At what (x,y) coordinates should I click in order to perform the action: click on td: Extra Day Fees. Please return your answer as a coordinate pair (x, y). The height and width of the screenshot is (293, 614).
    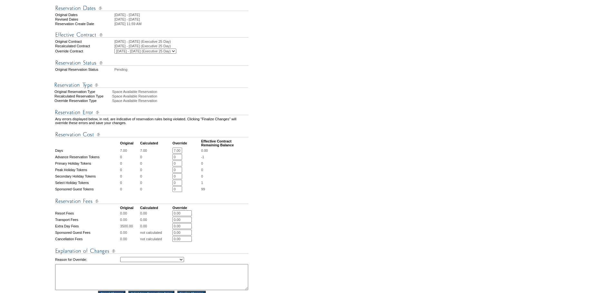
    Looking at the image, I should click on (87, 226).